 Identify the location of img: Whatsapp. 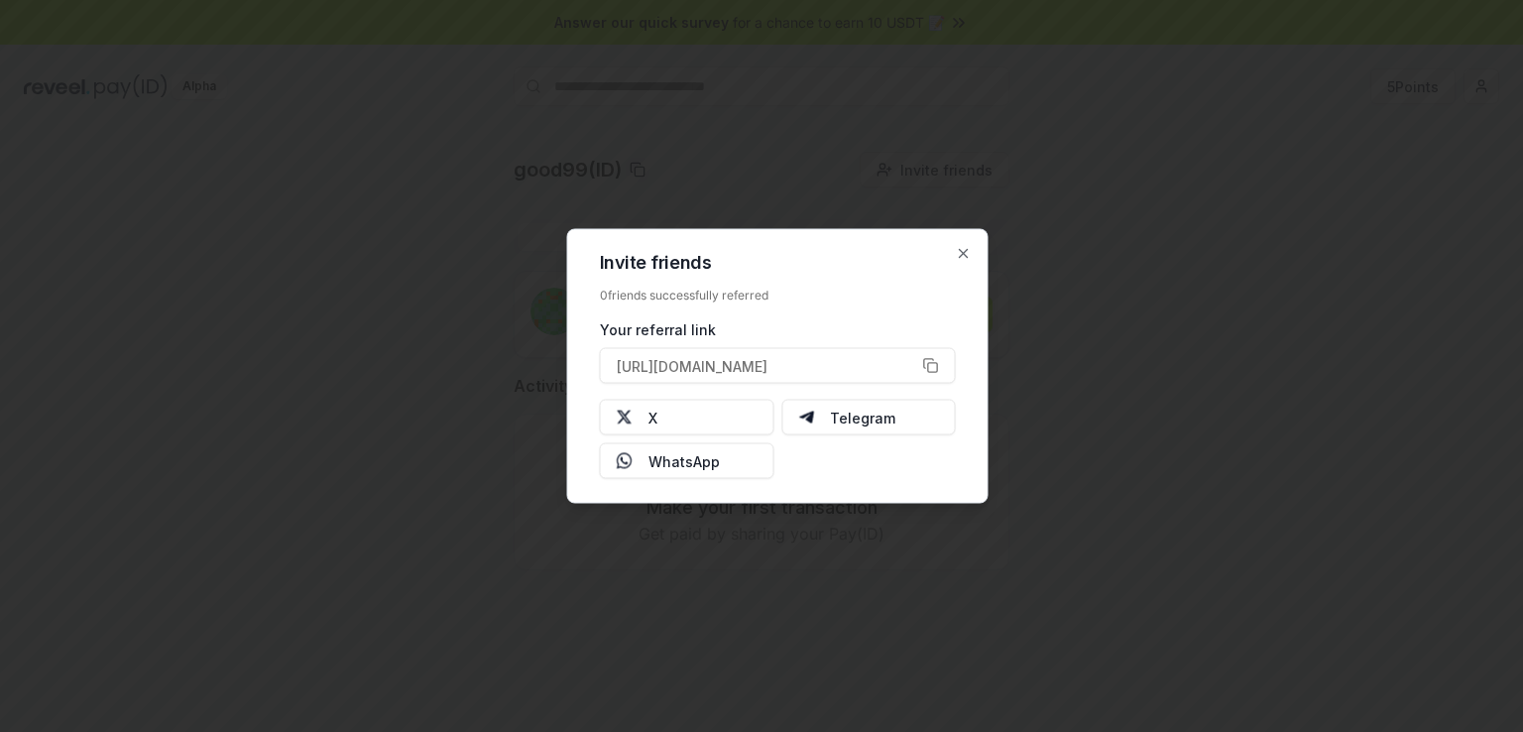
(625, 461).